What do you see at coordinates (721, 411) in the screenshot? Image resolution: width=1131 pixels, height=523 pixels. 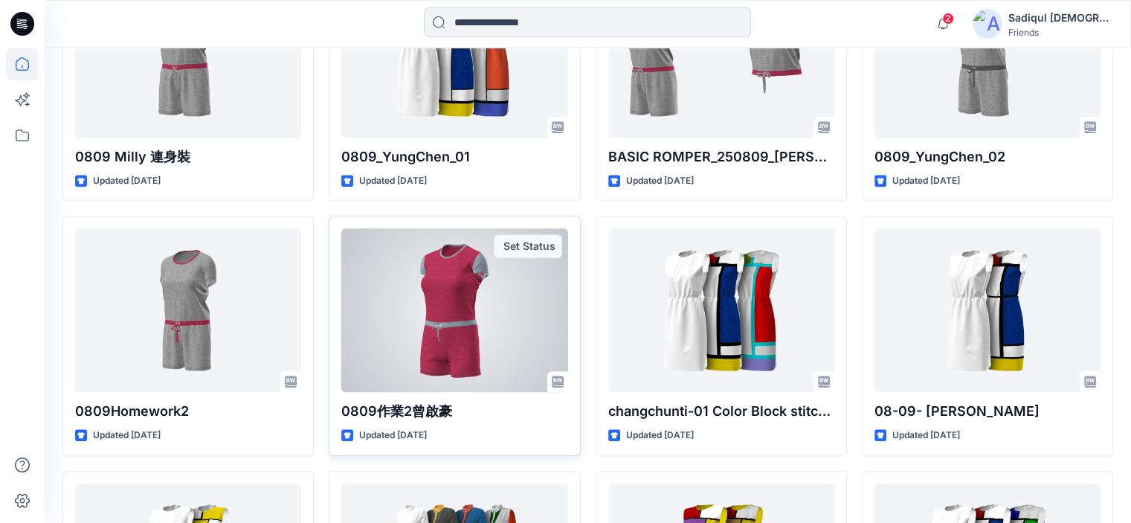 I see `p: changchunti-01 Color Block stitchup` at bounding box center [721, 411].